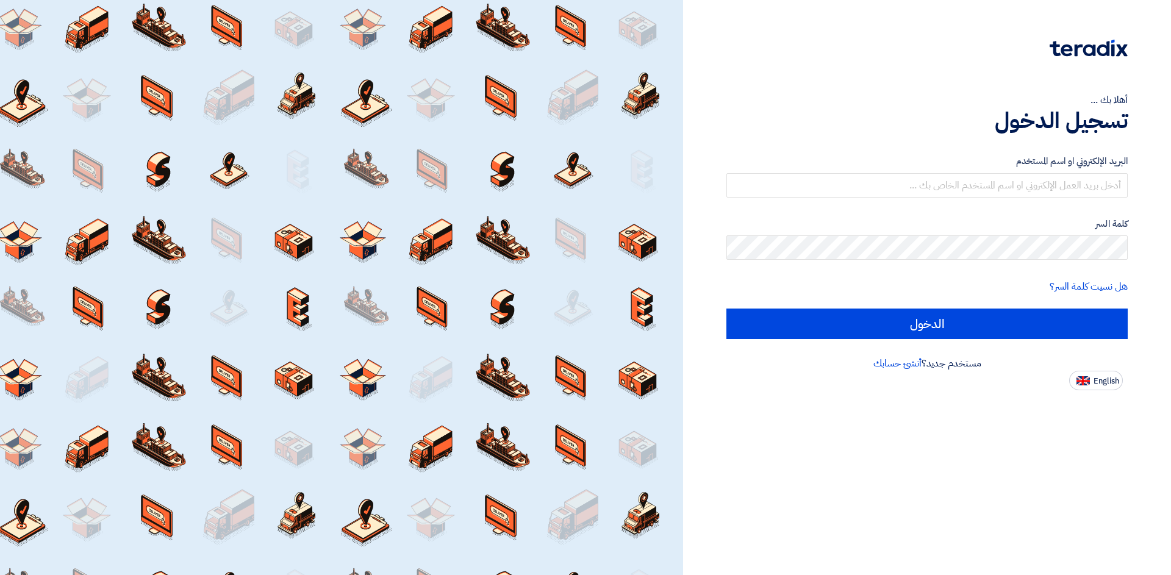 The image size is (1171, 575). Describe the element at coordinates (1106, 381) in the screenshot. I see `span: English` at that location.